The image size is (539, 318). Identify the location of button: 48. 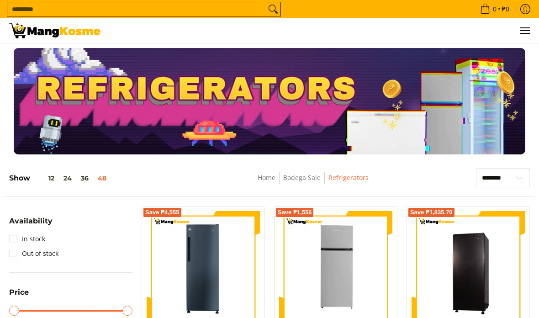
(102, 178).